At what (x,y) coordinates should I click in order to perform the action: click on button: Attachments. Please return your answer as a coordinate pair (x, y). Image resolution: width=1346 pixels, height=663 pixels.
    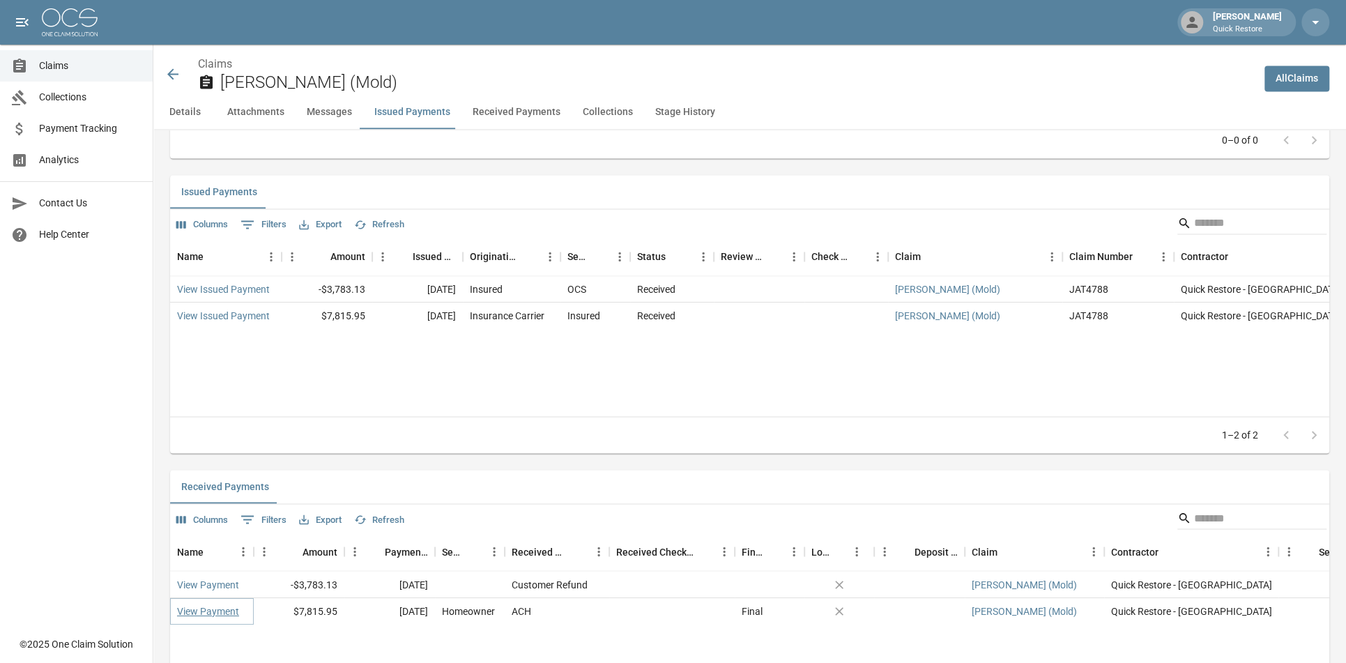
    Looking at the image, I should click on (256, 112).